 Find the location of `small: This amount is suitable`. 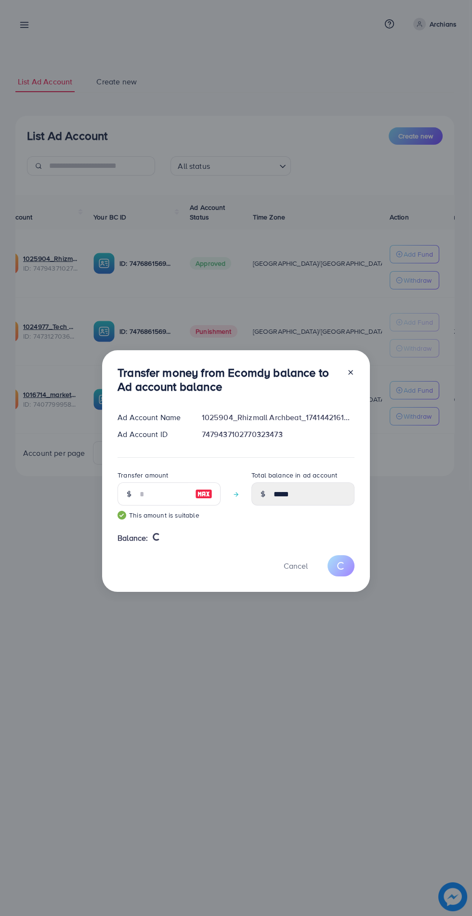

small: This amount is suitable is located at coordinates (169, 515).